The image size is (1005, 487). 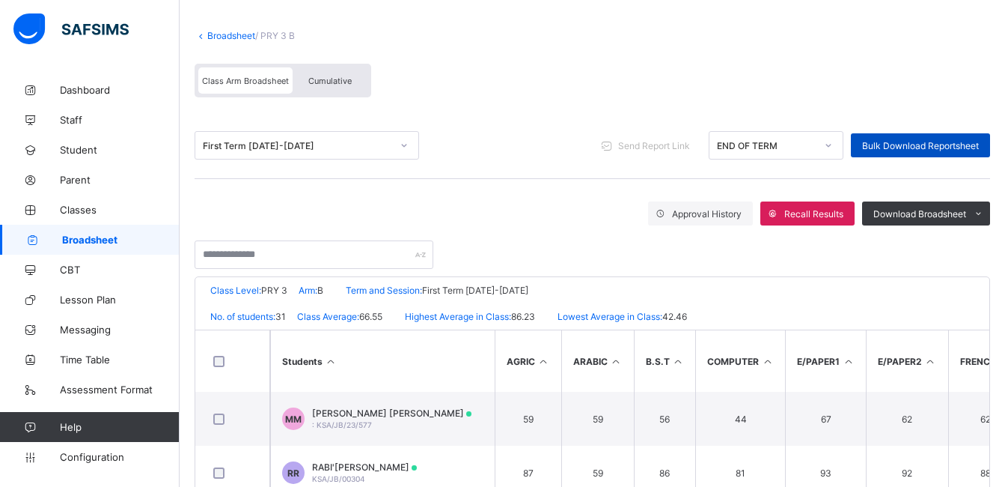 What do you see at coordinates (308, 290) in the screenshot?
I see `span: Arm:` at bounding box center [308, 290].